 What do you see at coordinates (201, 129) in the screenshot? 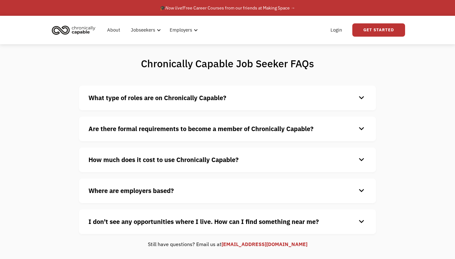
I see `strong: Are there formal requirements to become a member of Chronically Capable?` at bounding box center [201, 129].